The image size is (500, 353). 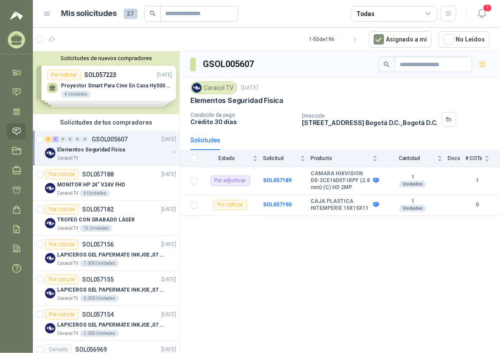 What do you see at coordinates (478, 205) in the screenshot?
I see `b: 0` at bounding box center [478, 205].